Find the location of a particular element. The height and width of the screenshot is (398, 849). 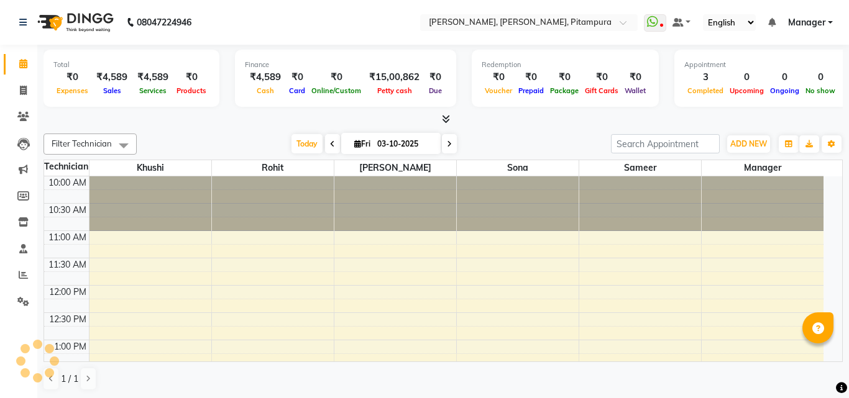

div: Total is located at coordinates (131, 65).